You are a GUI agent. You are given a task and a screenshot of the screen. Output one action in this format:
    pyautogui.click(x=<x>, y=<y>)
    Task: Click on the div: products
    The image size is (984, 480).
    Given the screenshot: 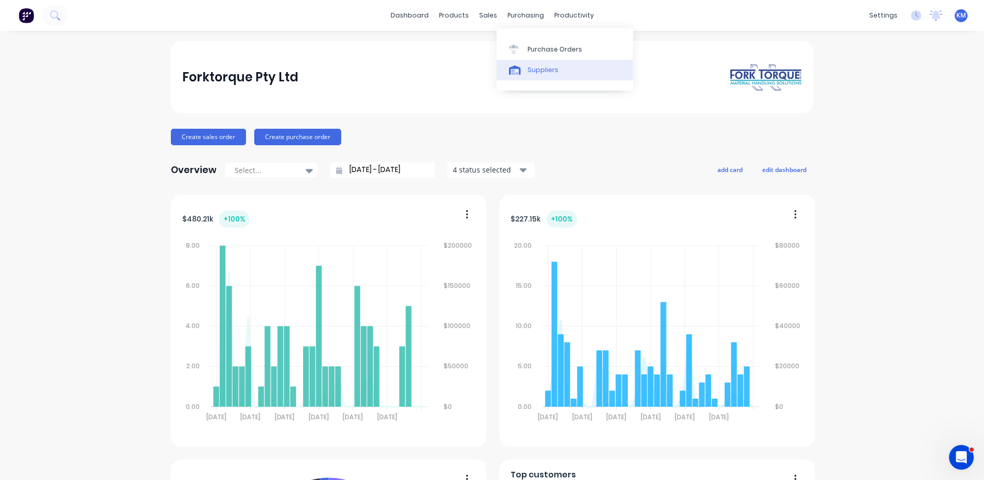 What is the action you would take?
    pyautogui.click(x=454, y=15)
    